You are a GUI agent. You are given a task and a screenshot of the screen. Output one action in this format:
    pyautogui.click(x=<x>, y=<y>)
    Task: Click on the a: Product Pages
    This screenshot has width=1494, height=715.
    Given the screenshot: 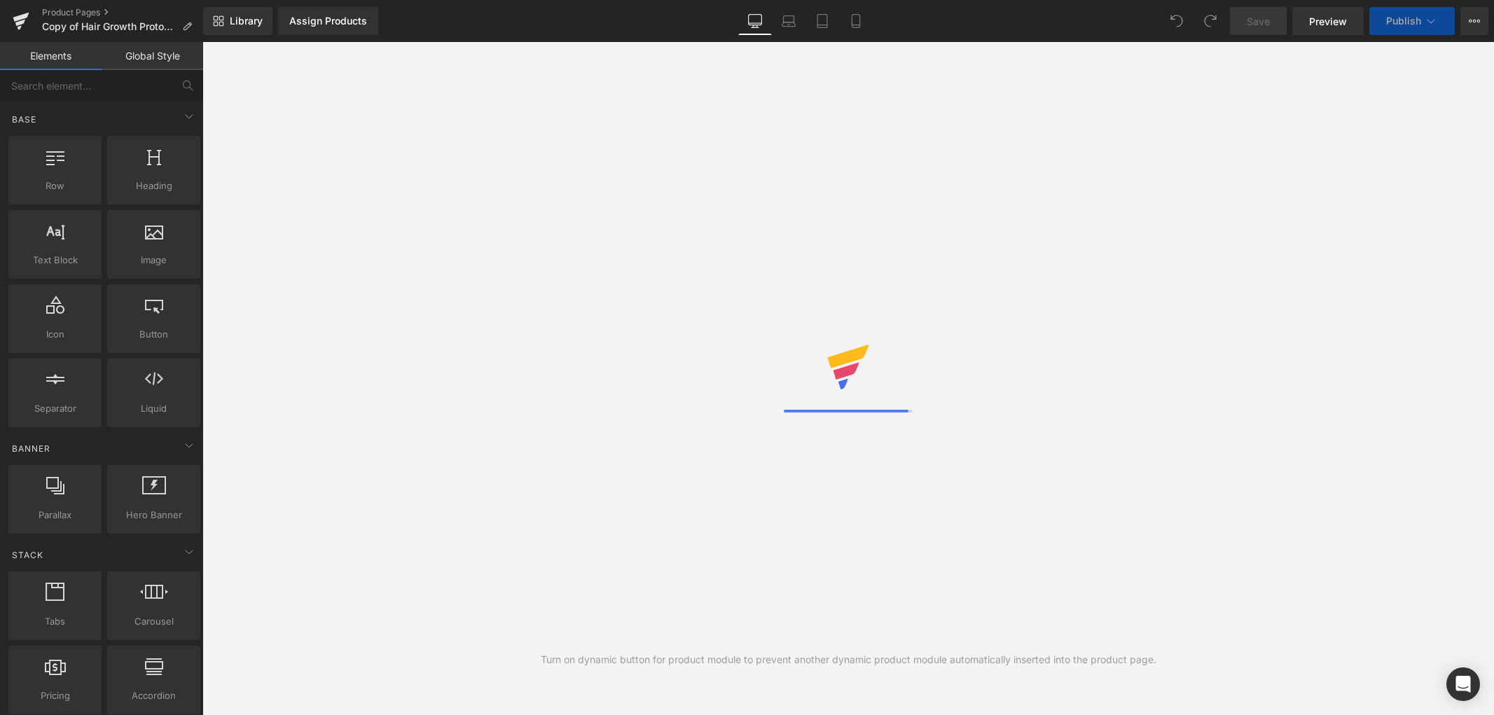 What is the action you would take?
    pyautogui.click(x=123, y=13)
    